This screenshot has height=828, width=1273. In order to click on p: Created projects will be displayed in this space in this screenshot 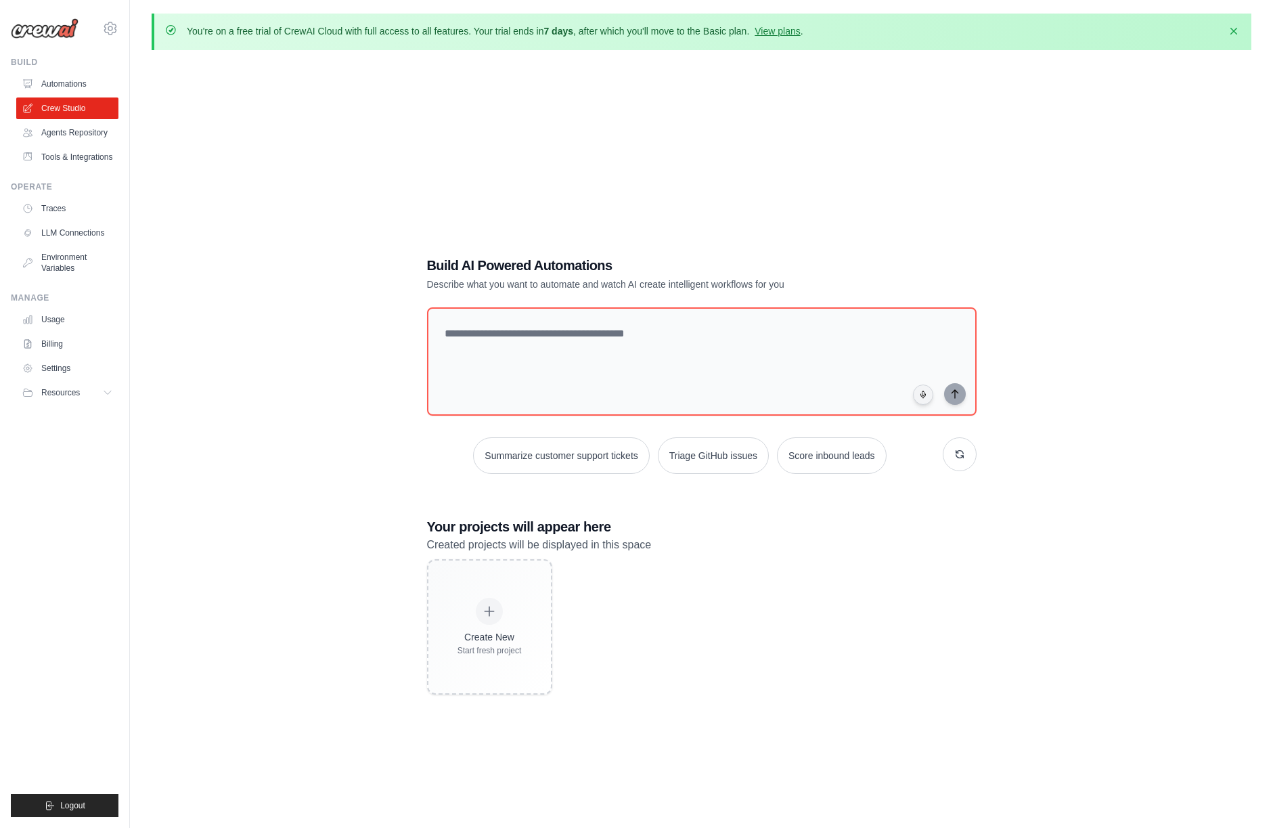, I will do `click(702, 545)`.